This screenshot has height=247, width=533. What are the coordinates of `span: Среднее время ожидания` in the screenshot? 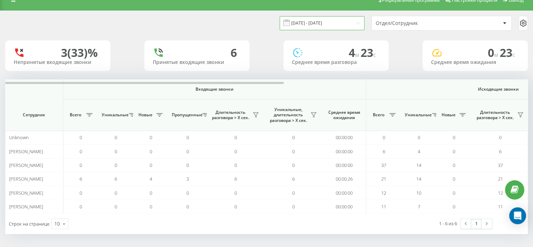 It's located at (344, 115).